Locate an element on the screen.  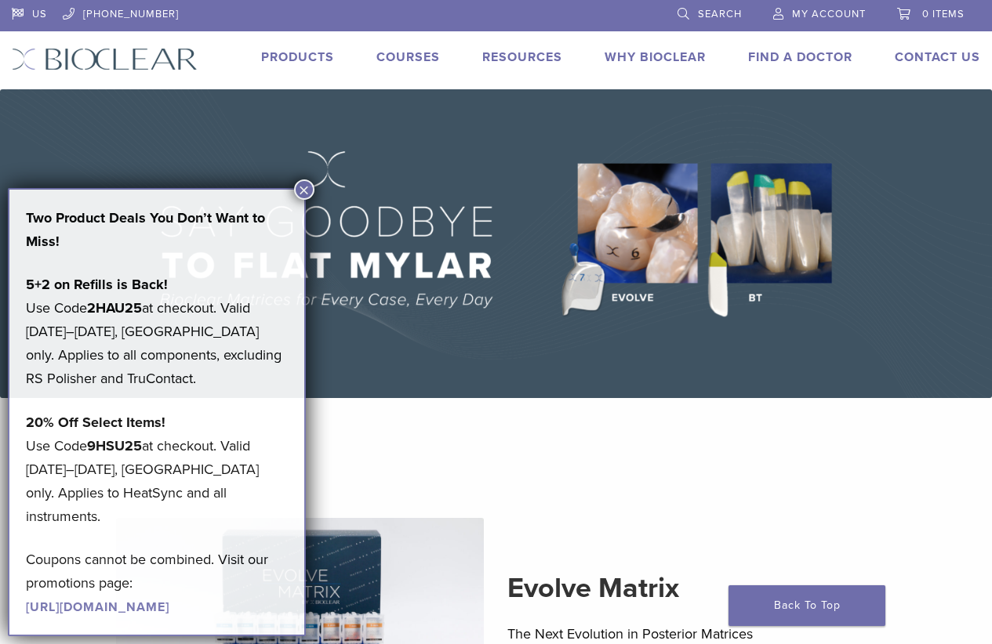
strong: 5+2 on Refills is Back! is located at coordinates (96, 285).